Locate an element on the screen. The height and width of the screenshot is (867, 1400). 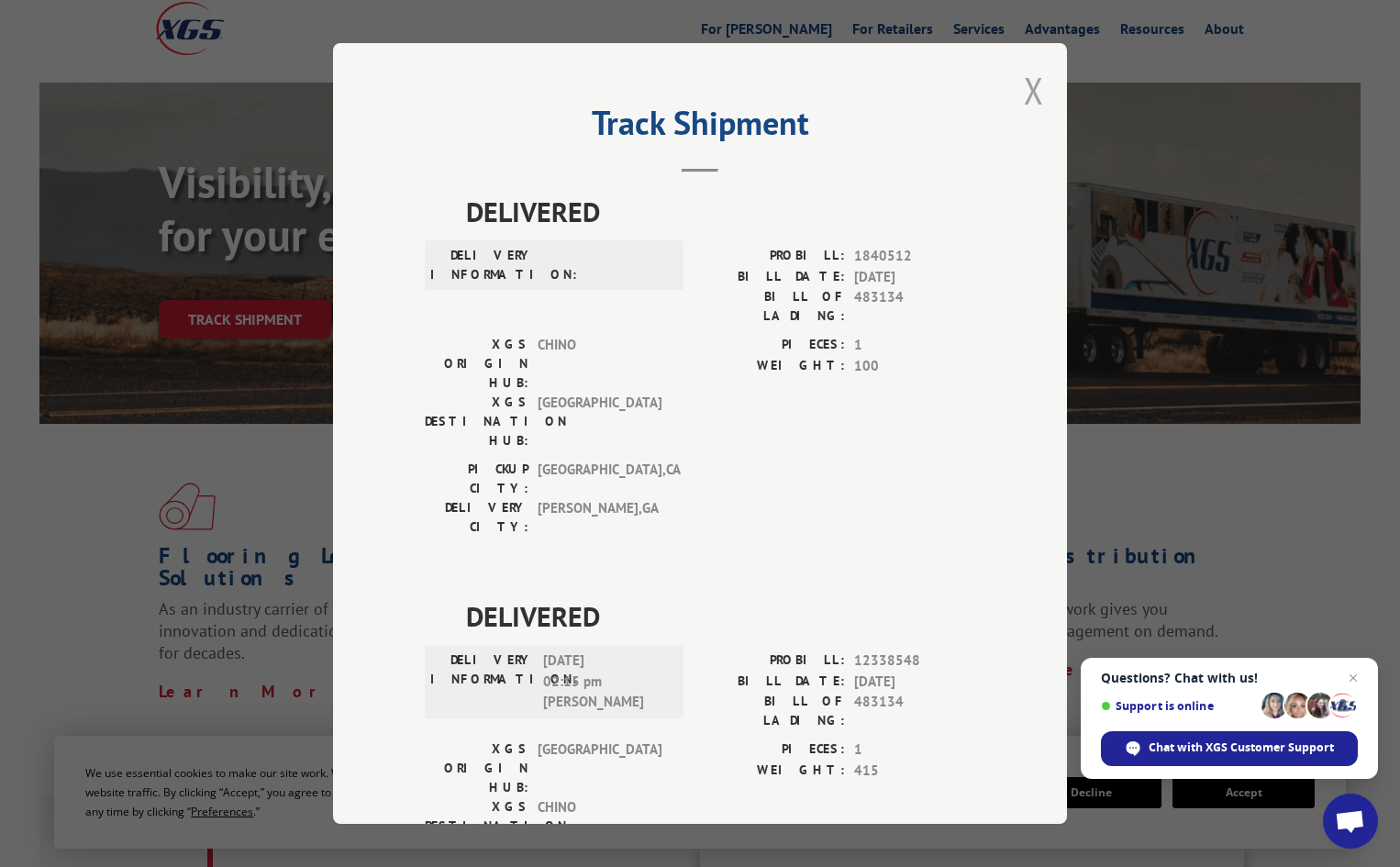
span: 415 is located at coordinates (915, 770).